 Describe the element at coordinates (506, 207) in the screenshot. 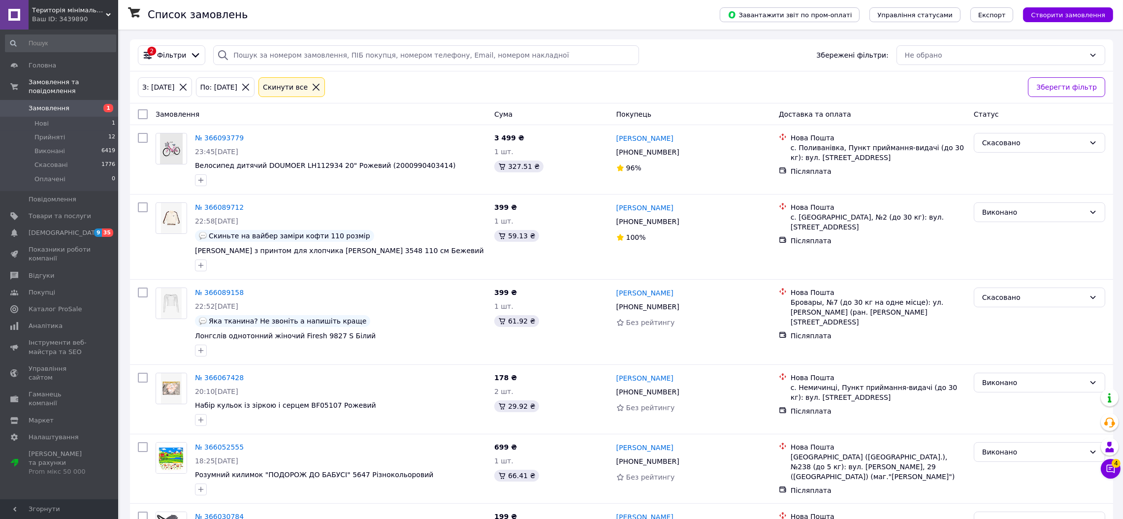

I see `span: 399 ₴` at that location.